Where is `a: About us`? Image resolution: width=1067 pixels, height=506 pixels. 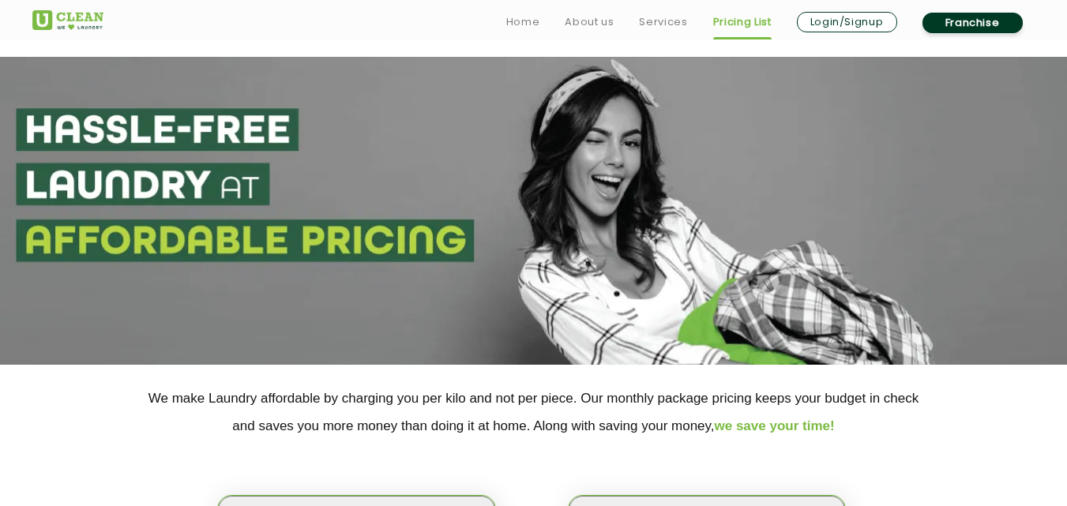 a: About us is located at coordinates (589, 22).